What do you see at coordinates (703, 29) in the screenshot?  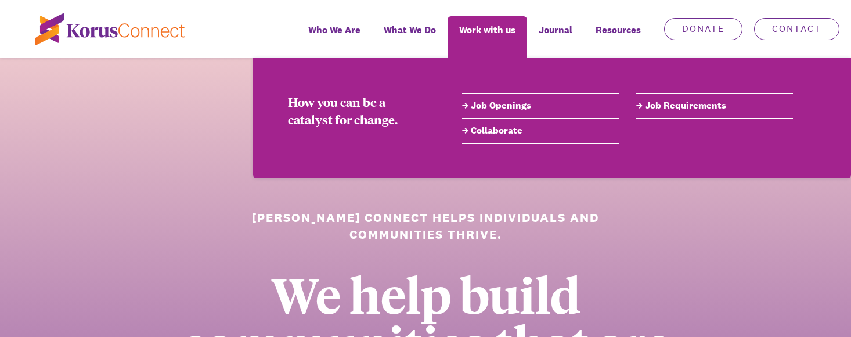 I see `a: Donate` at bounding box center [703, 29].